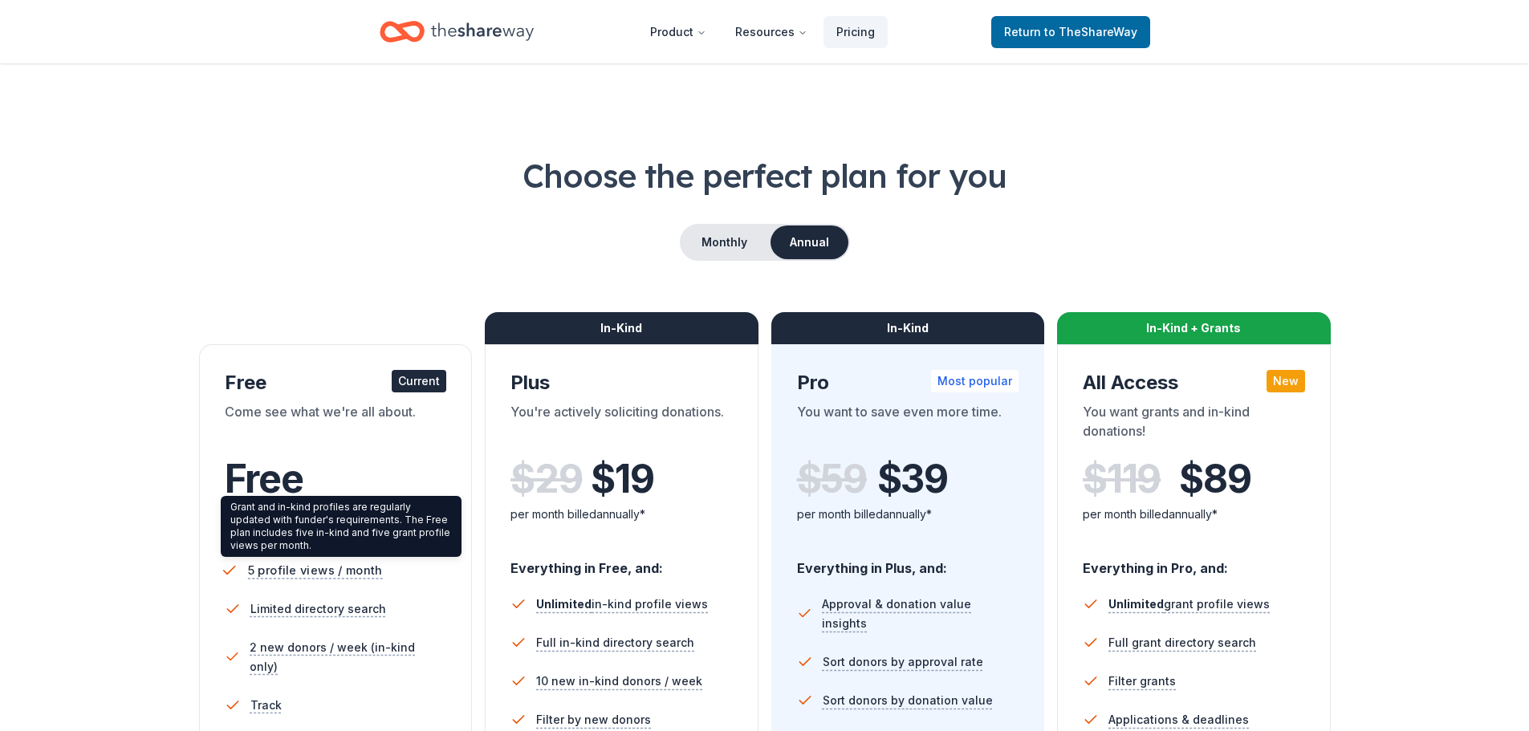 The image size is (1529, 731). Describe the element at coordinates (908, 425) in the screenshot. I see `div: You want to save even more time.` at that location.